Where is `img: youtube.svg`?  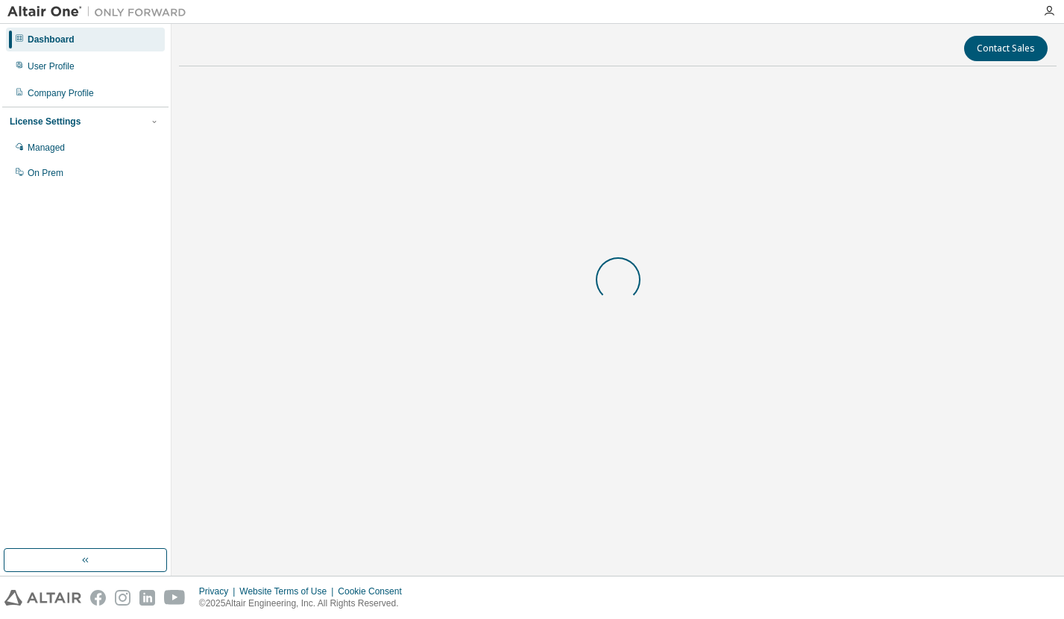 img: youtube.svg is located at coordinates (174, 597).